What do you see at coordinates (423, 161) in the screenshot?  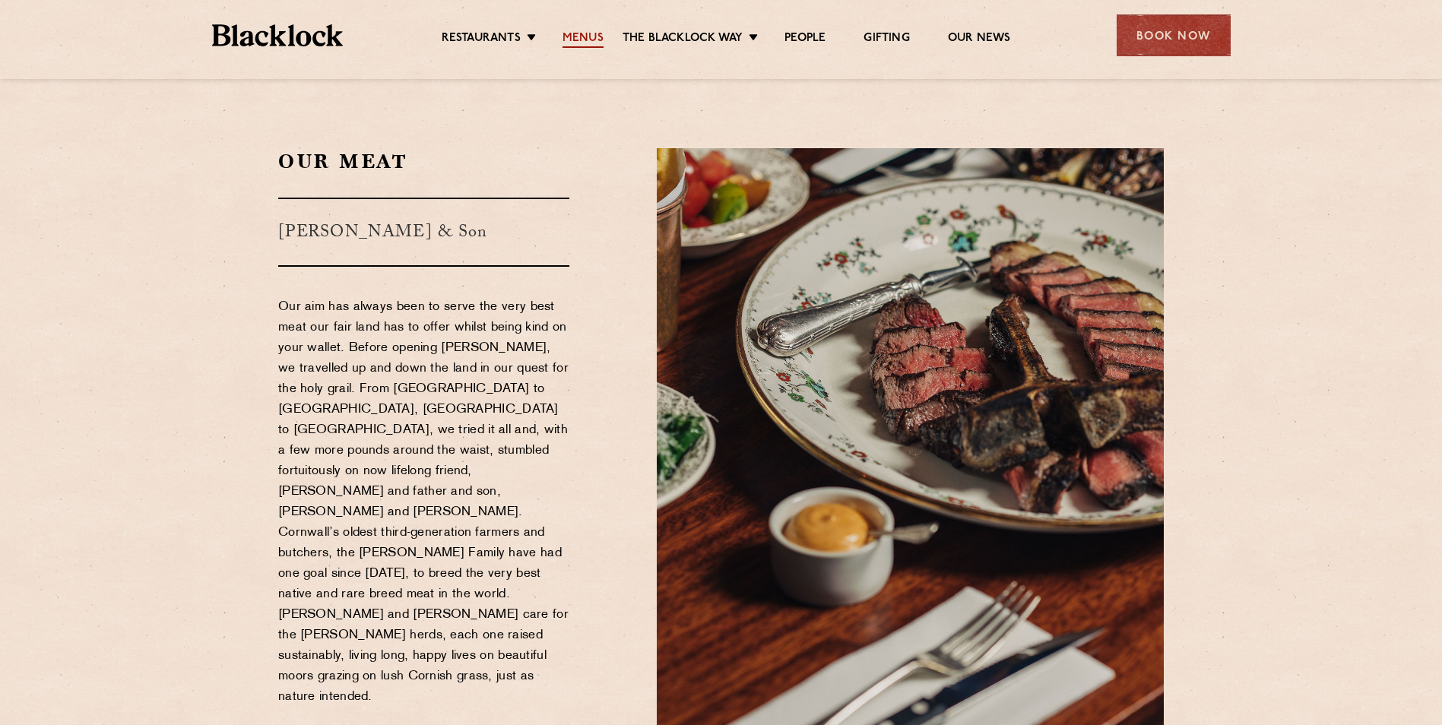 I see `h2: Our Meat` at bounding box center [423, 161].